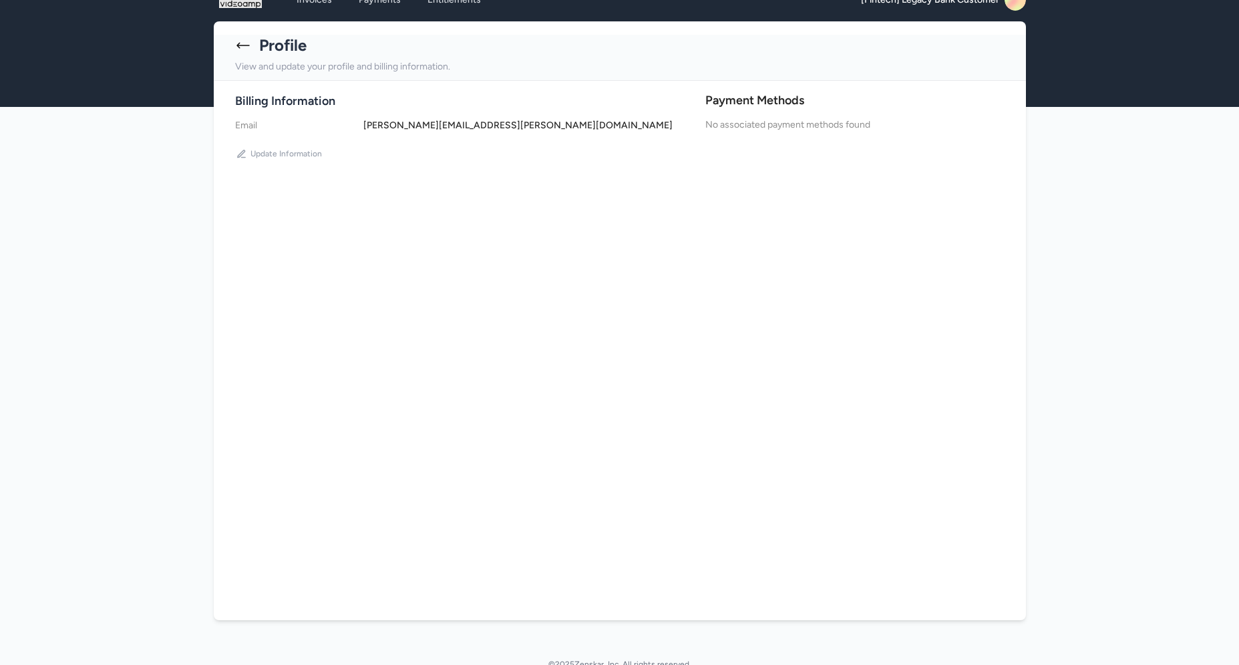 This screenshot has width=1239, height=665. Describe the element at coordinates (855, 100) in the screenshot. I see `h2: Payment Methods` at that location.